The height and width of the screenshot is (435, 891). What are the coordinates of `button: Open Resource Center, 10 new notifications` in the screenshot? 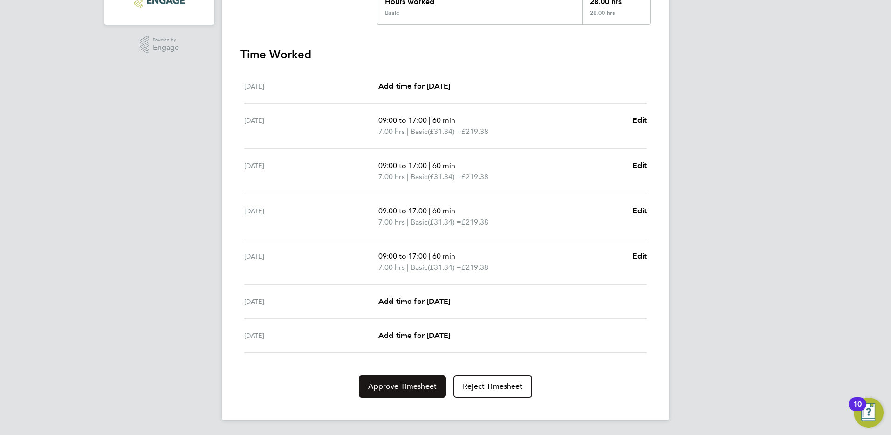 It's located at (869, 412).